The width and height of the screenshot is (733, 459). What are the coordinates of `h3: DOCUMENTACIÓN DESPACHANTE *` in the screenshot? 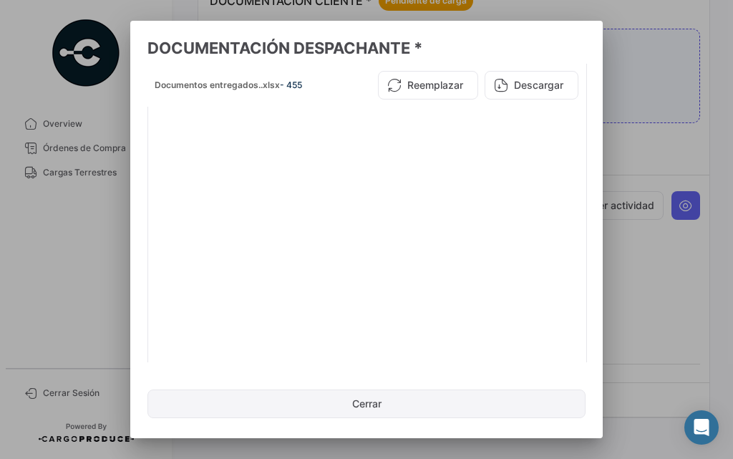 It's located at (367, 48).